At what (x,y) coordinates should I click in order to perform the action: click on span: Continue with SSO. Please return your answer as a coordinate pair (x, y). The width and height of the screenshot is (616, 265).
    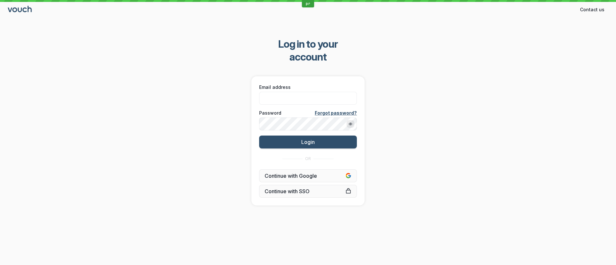
    Looking at the image, I should click on (308, 191).